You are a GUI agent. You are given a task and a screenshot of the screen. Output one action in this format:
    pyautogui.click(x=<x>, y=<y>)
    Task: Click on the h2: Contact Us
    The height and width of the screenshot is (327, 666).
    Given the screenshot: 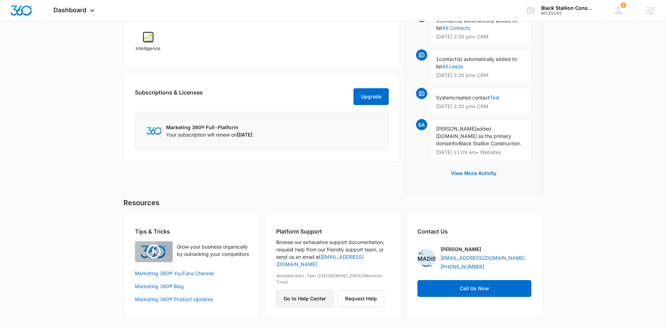 What is the action you would take?
    pyautogui.click(x=474, y=231)
    